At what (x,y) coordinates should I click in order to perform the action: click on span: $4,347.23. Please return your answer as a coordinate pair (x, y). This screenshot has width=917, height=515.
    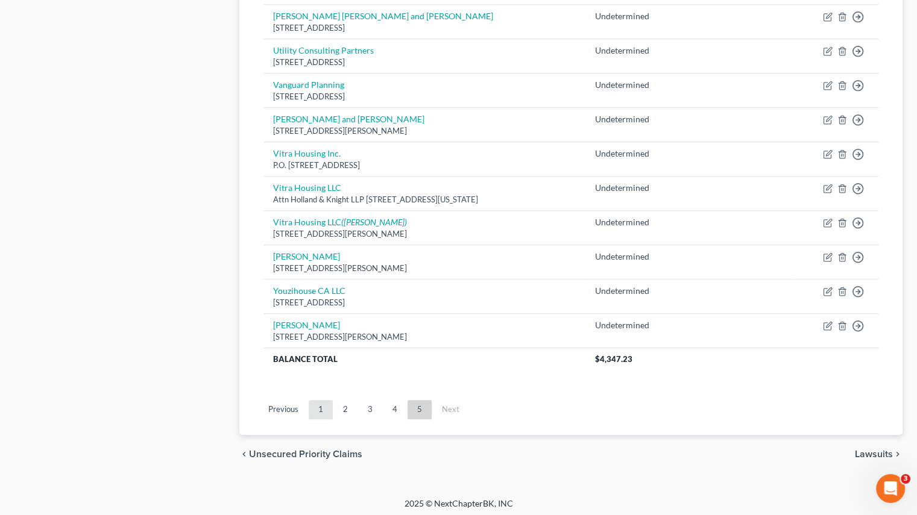
    Looking at the image, I should click on (613, 359).